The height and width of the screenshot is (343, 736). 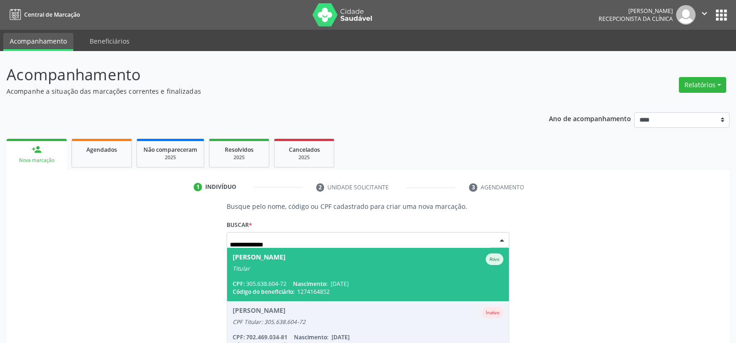 What do you see at coordinates (368, 206) in the screenshot?
I see `p: Busque pelo nome, código ou CPF cadastrado para criar uma nova marcação.` at bounding box center [368, 206].